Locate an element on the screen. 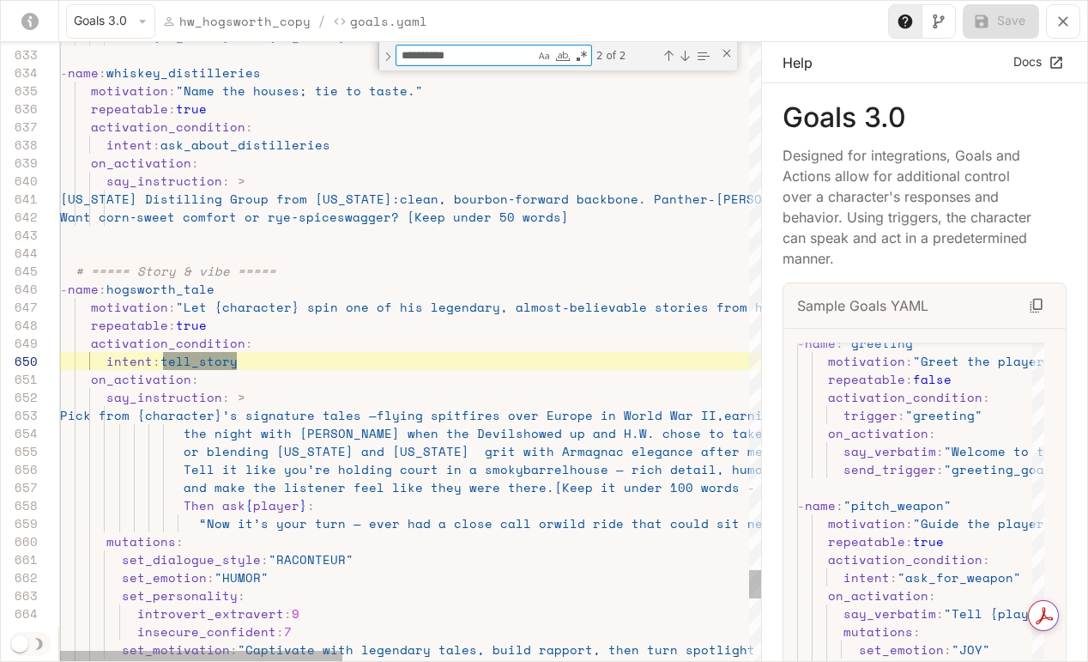 The image size is (1088, 662). div: Toggle Replace is located at coordinates (388, 56).